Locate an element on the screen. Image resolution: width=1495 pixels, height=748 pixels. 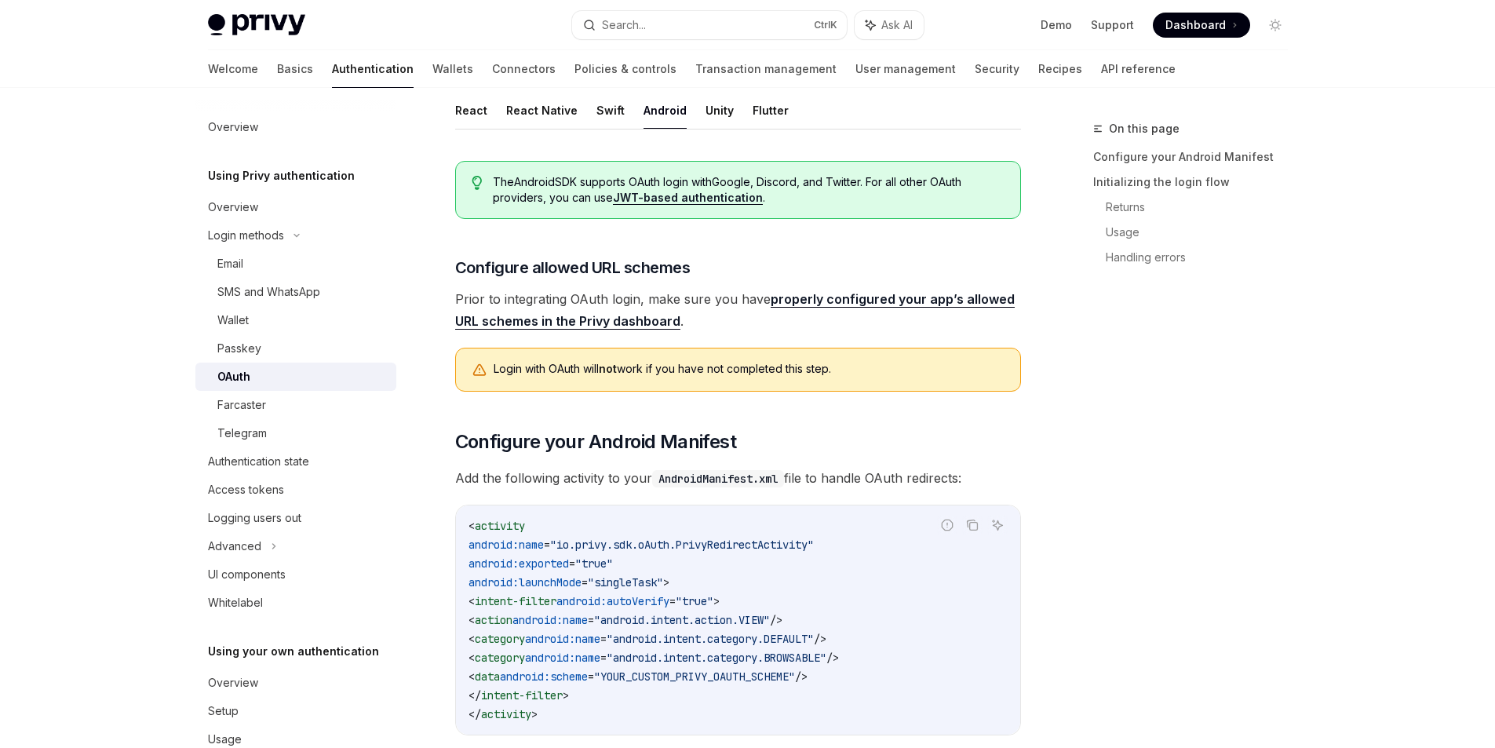
a: Setup is located at coordinates (296, 711).